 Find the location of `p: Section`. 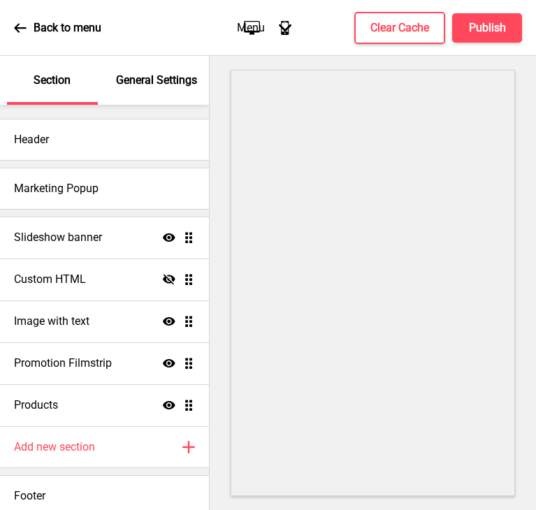

p: Section is located at coordinates (52, 80).